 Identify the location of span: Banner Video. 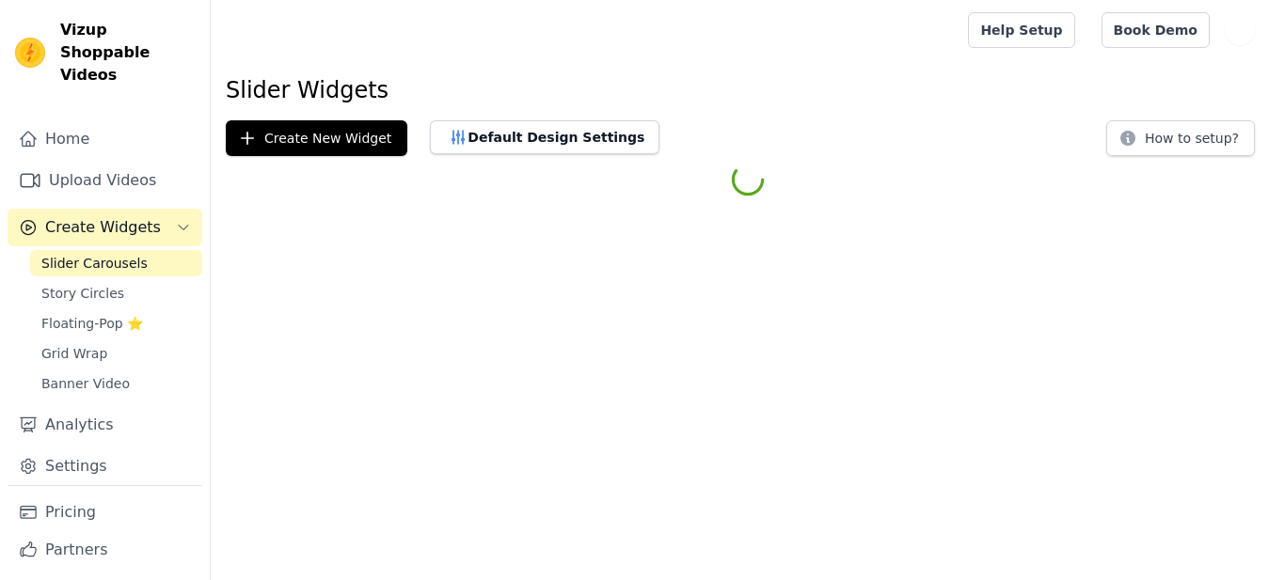
(86, 384).